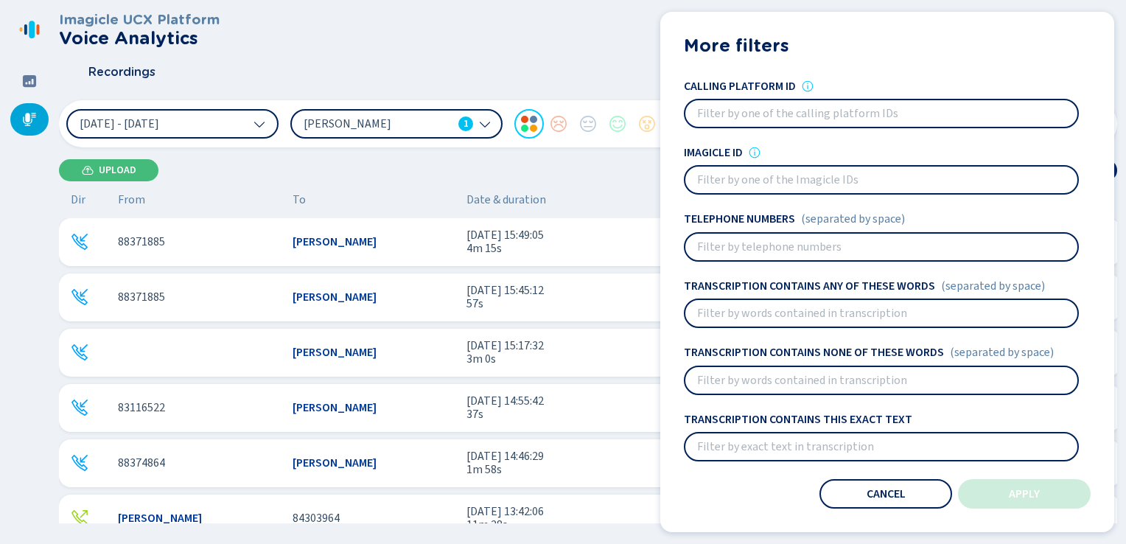 The height and width of the screenshot is (544, 1126). I want to click on div: IDs assigned to recordings by the PBX. They vary depending on the recording technology used. When..., so click(808, 86).